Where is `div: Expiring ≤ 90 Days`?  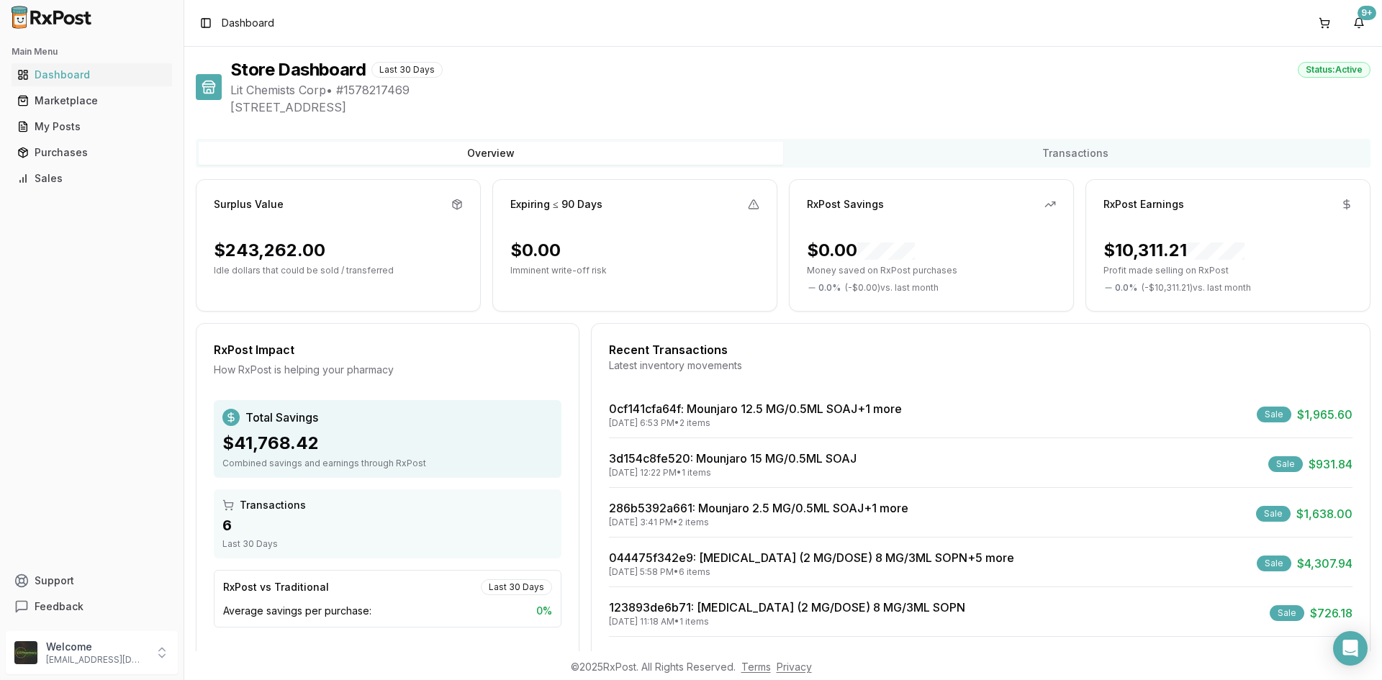 div: Expiring ≤ 90 Days is located at coordinates (556, 204).